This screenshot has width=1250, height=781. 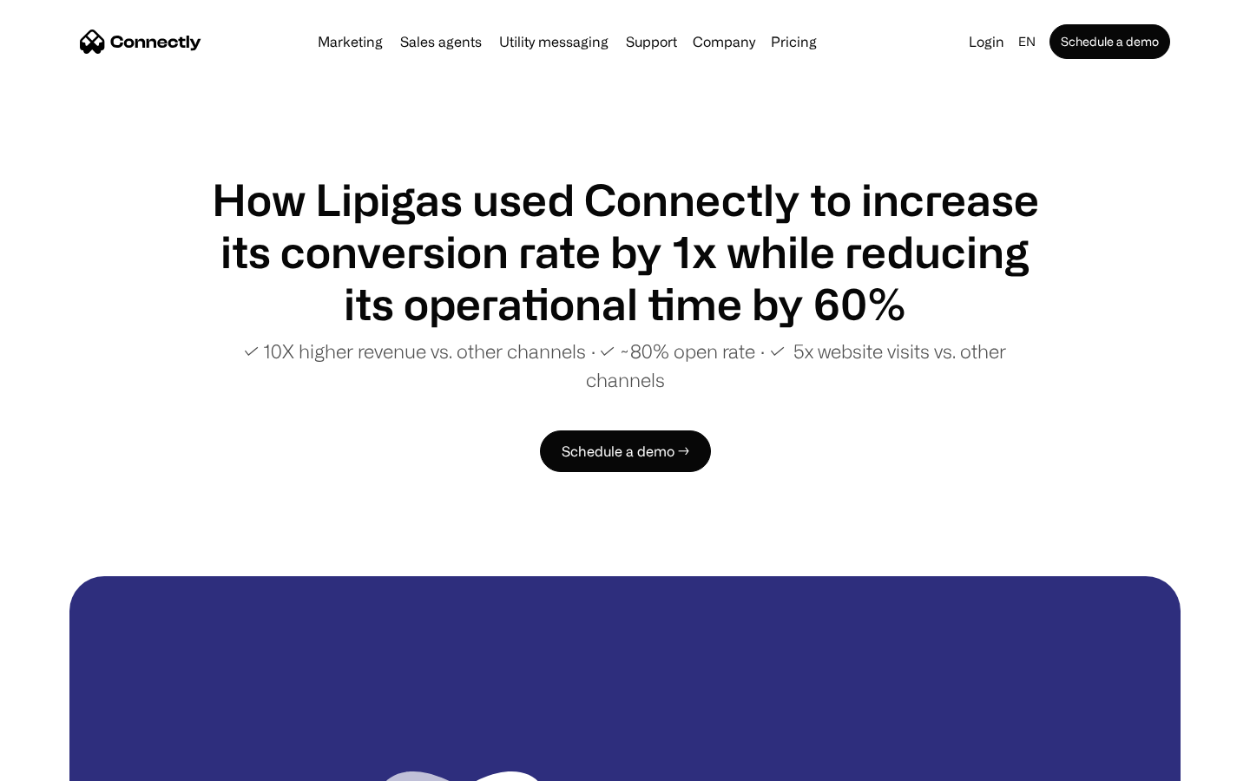 What do you see at coordinates (441, 42) in the screenshot?
I see `a: Sales agents` at bounding box center [441, 42].